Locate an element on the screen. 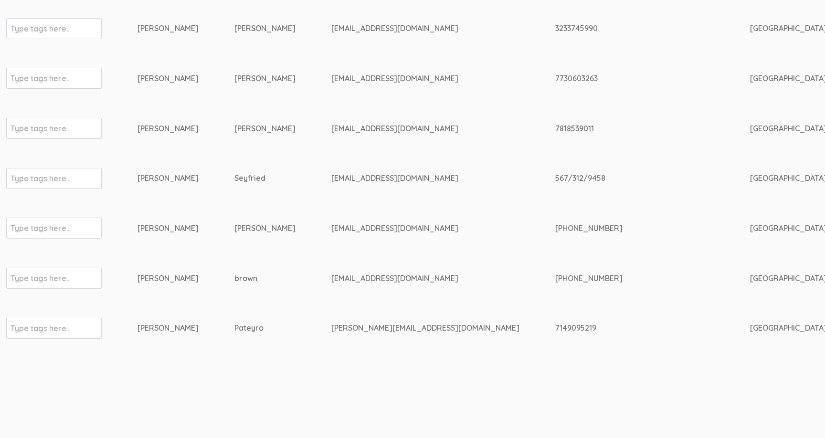 The image size is (825, 438). div: 7149095219 is located at coordinates (634, 328).